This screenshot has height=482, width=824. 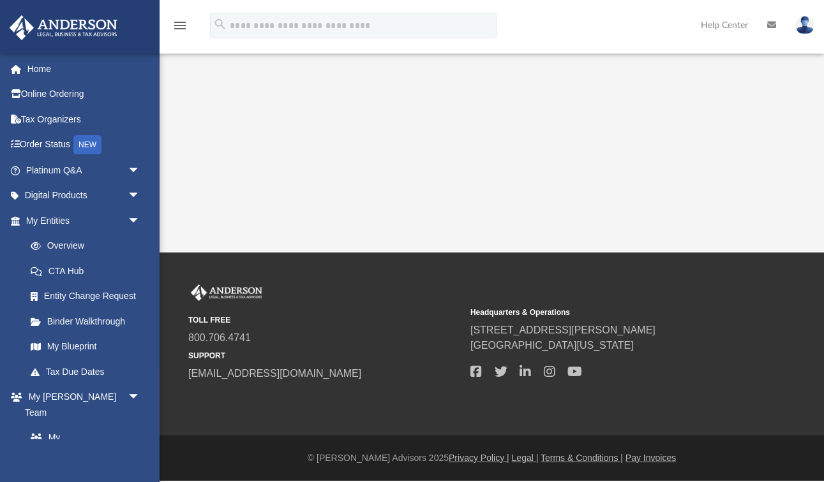 I want to click on a: menu, so click(x=180, y=29).